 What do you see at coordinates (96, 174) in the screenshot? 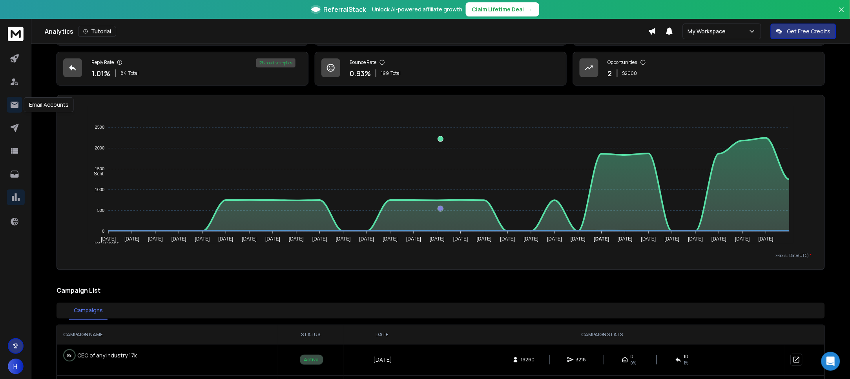
I see `span: Sent` at bounding box center [96, 174].